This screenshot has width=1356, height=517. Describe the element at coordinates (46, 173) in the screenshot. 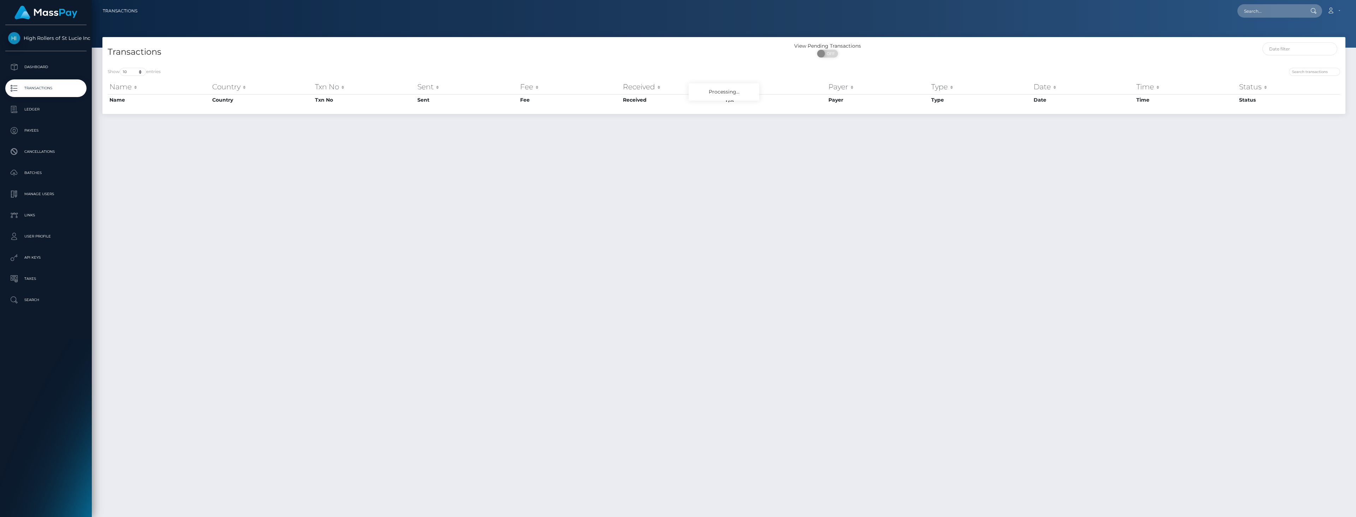

I see `a: Batches` at that location.